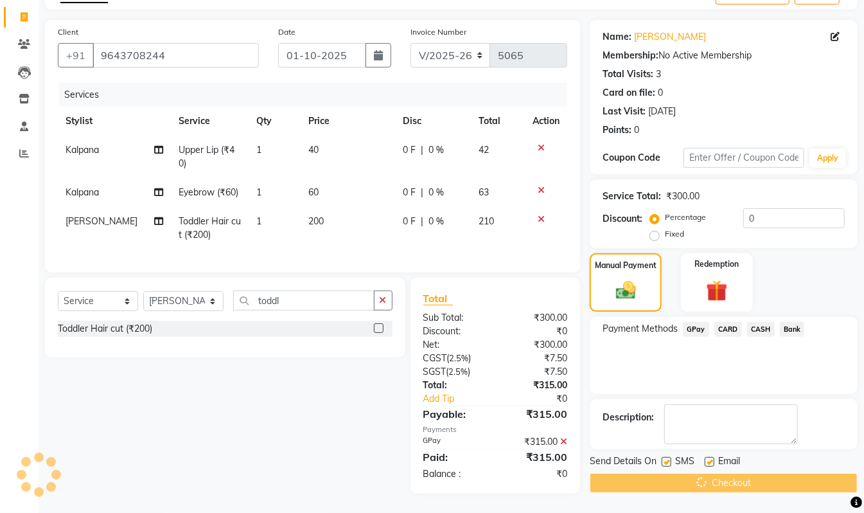  I want to click on div: Last Visit:, so click(624, 111).